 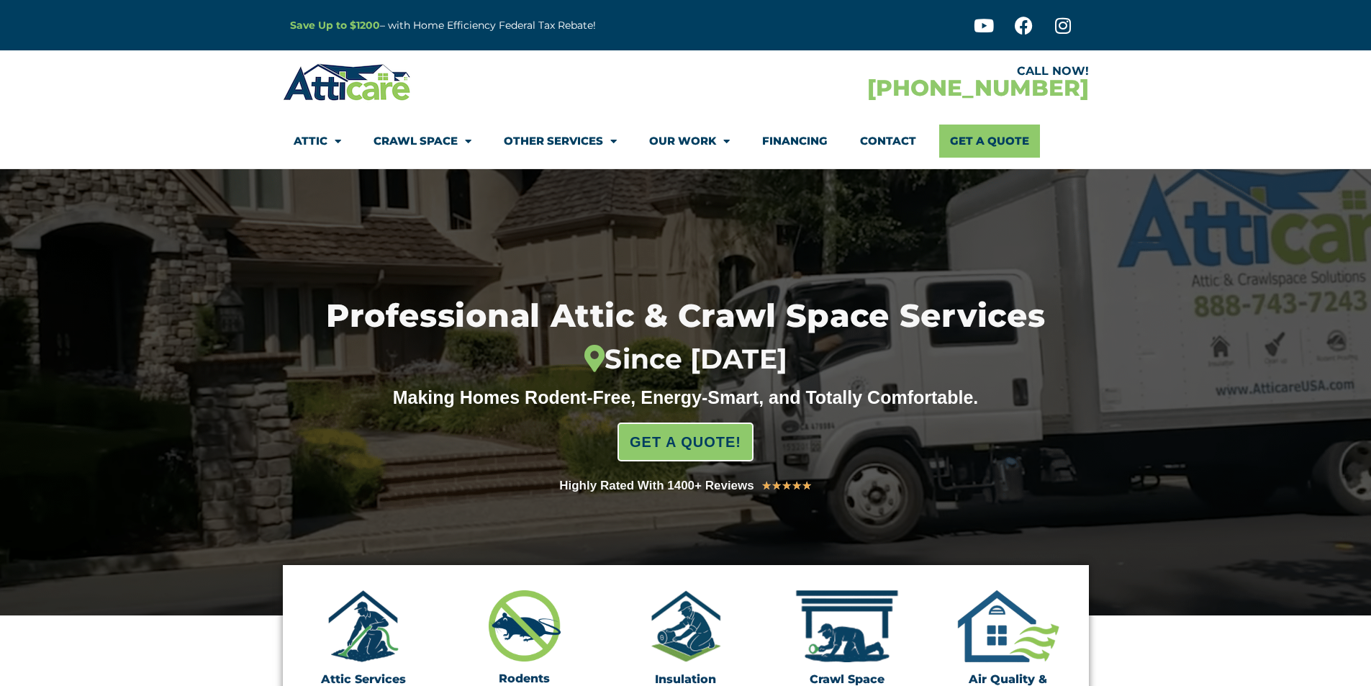 I want to click on div: Highly Rated With 1400+ Reviews, so click(x=656, y=486).